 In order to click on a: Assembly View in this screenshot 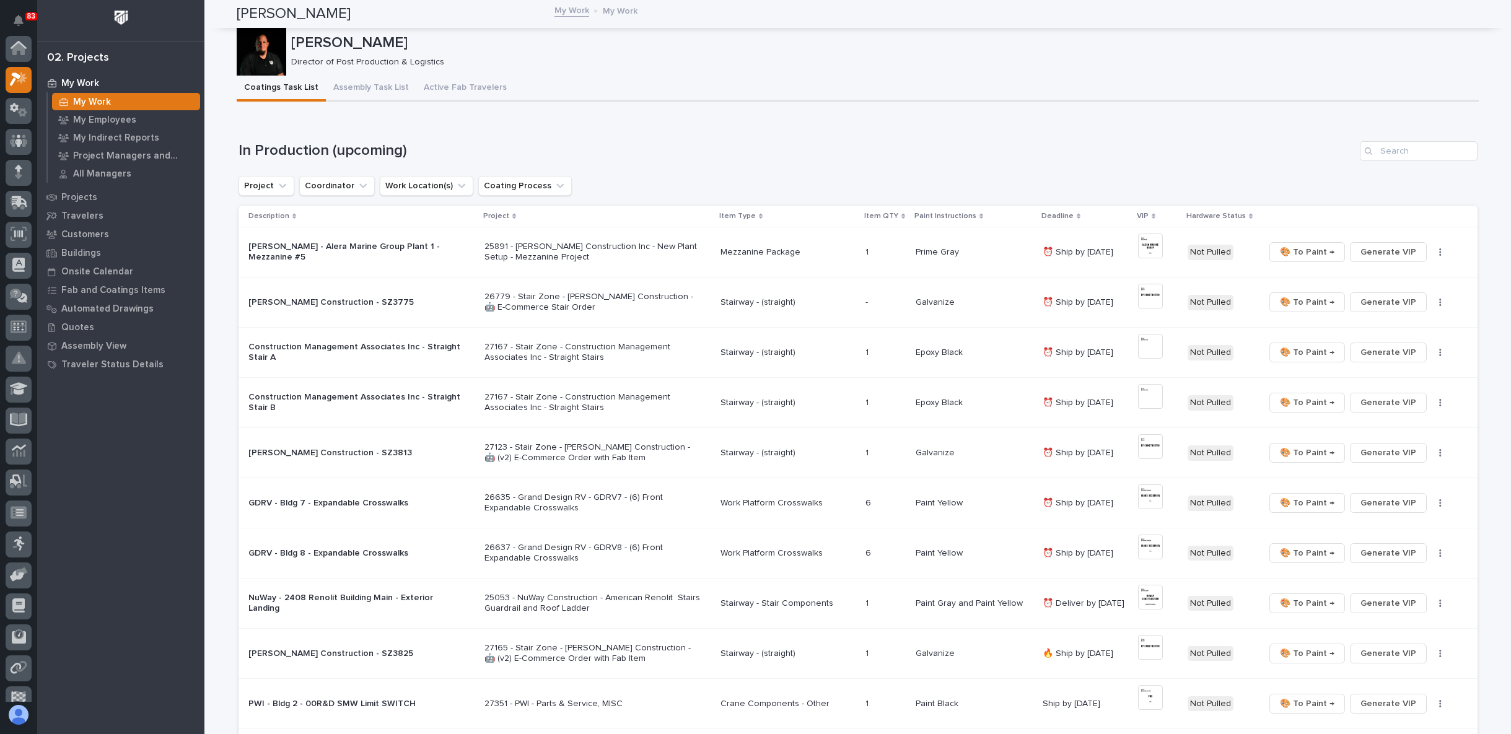, I will do `click(121, 346)`.